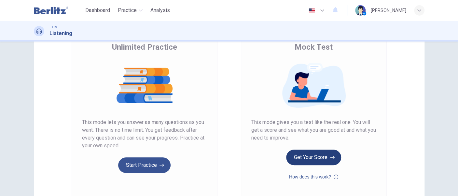  Describe the element at coordinates (160, 10) in the screenshot. I see `button: Analysis` at that location.